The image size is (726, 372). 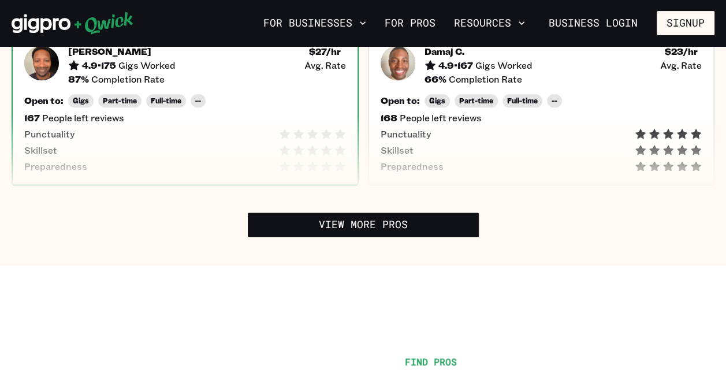 I want to click on button: Pro headshotDamaj C.4.9•167Gigs Worked$23/hr Avg. Rate66%Completion RateOpen to:GigsPart-timeFull..., so click(x=542, y=109).